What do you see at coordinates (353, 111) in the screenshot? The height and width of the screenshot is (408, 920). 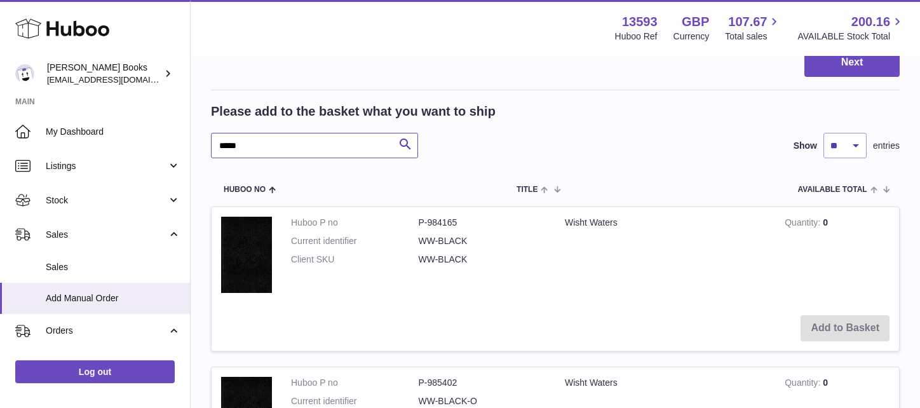 I see `h2: Please add to the basket what you want to ship` at bounding box center [353, 111].